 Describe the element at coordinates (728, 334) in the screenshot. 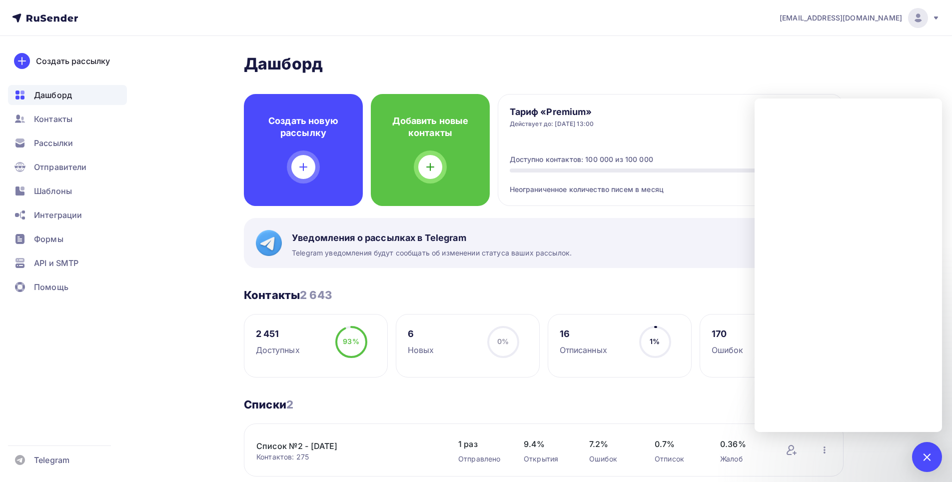

I see `div: 170` at that location.